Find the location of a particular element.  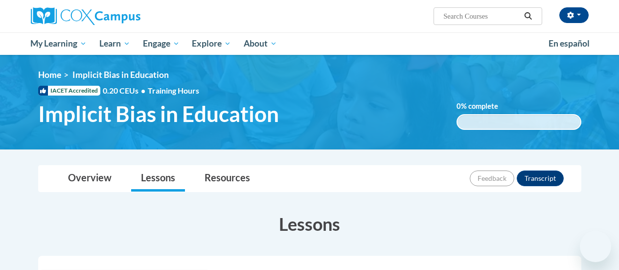

span: En español is located at coordinates (569, 43).